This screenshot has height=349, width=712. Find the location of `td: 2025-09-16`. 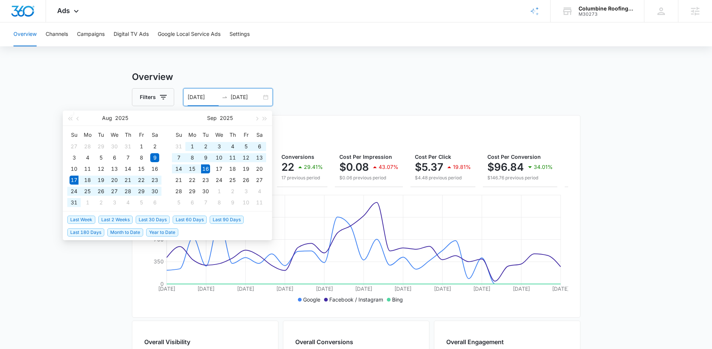

td: 2025-09-16 is located at coordinates (205, 169).